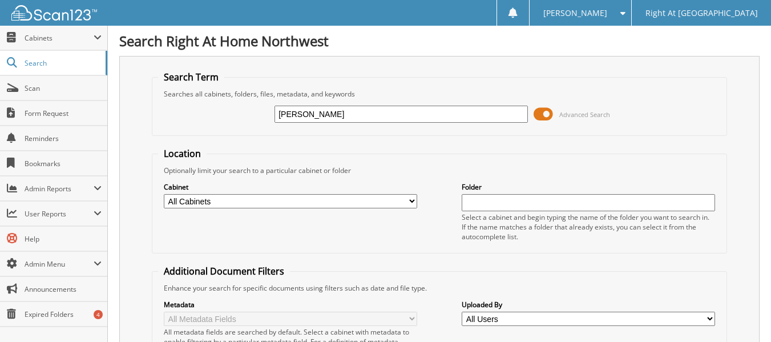  What do you see at coordinates (290, 186) in the screenshot?
I see `label: Cabinet` at bounding box center [290, 186].